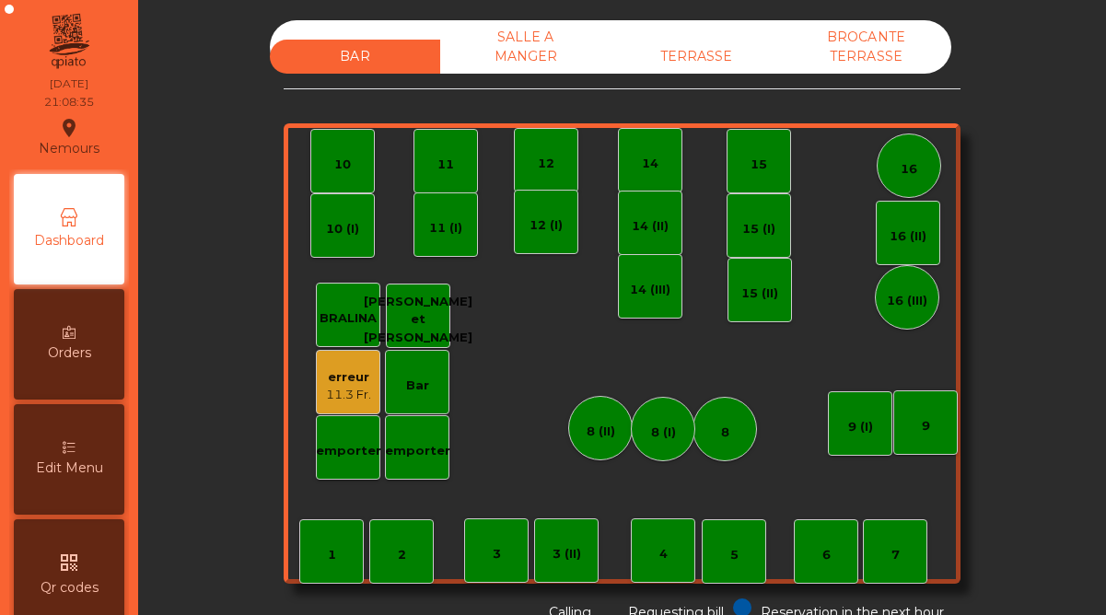  Describe the element at coordinates (695, 56) in the screenshot. I see `div: TERRASSE` at that location.